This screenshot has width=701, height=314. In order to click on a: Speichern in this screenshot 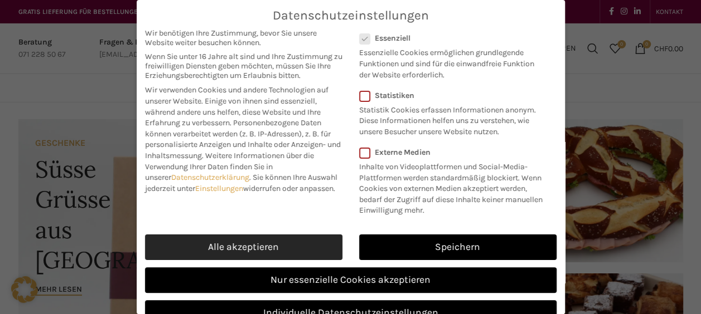, I will do `click(458, 247)`.